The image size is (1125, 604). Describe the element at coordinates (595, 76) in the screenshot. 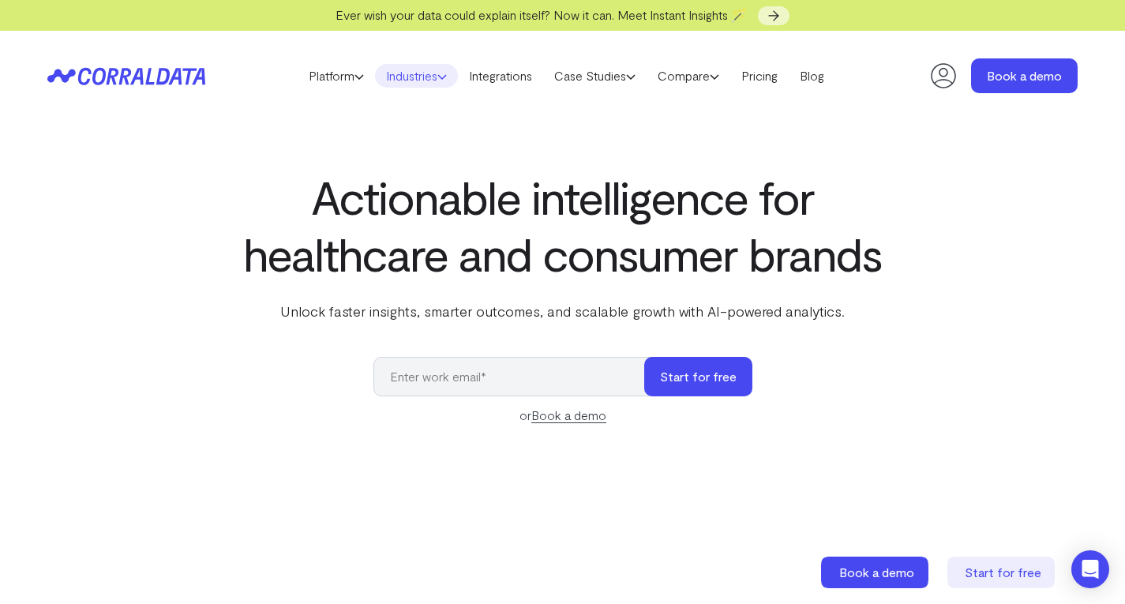

I see `a: Case Studies` at that location.